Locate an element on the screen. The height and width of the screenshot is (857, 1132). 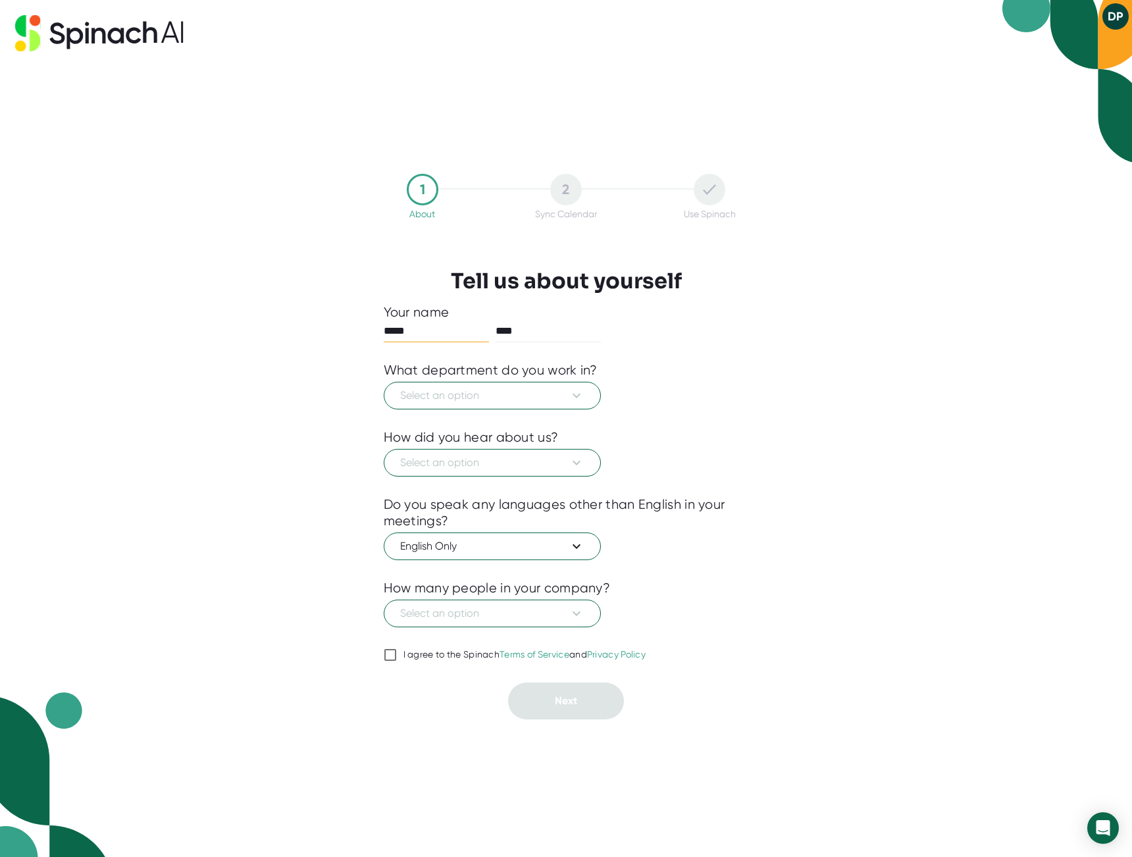
div: I agree to the Spinach and is located at coordinates (524, 655).